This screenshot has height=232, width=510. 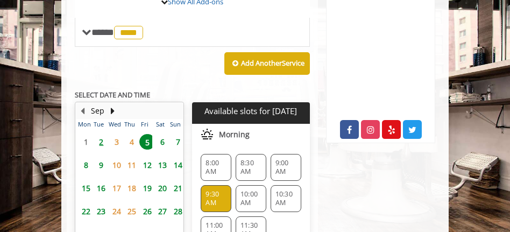 What do you see at coordinates (145, 124) in the screenshot?
I see `th: Fri` at bounding box center [145, 124].